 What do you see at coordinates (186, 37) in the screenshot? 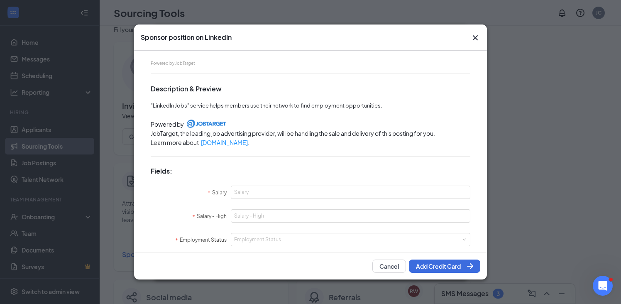
I see `h3: Sponsor position on LinkedIn` at bounding box center [186, 37].